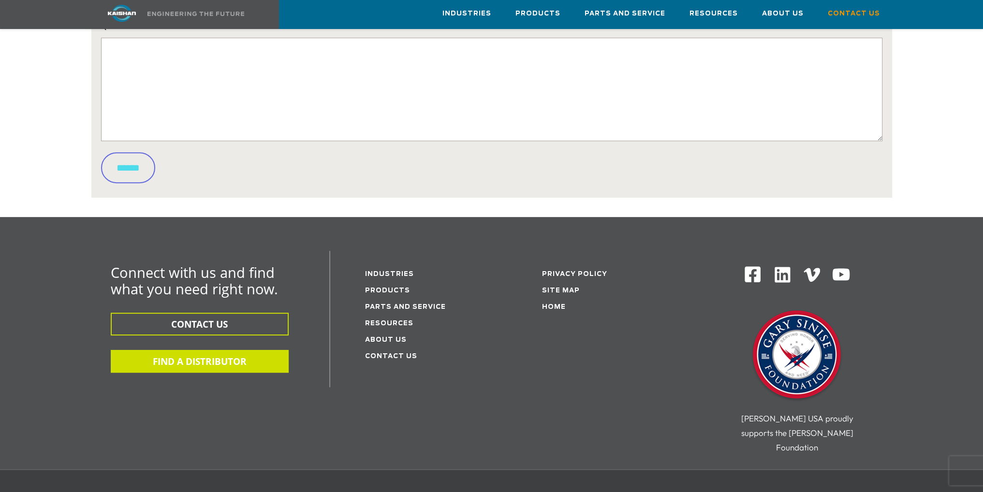 The image size is (983, 492). I want to click on img: Facebook, so click(752, 274).